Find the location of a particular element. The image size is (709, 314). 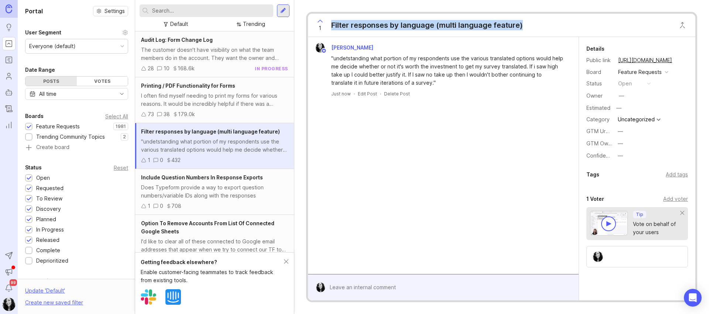

span: Option To Remove Accounts From List Of Connected Google Sheets is located at coordinates (208, 227).